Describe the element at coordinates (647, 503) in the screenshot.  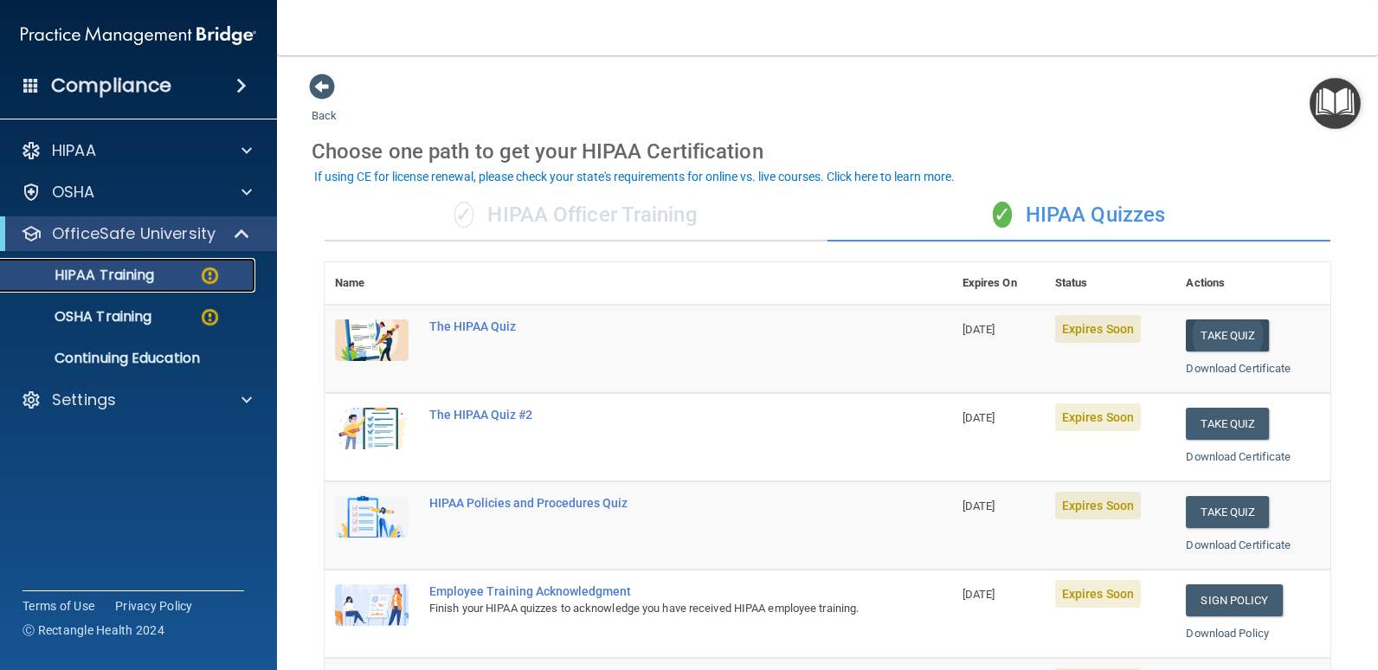
I see `div: HIPAA Policies and Procedures Quiz` at that location.